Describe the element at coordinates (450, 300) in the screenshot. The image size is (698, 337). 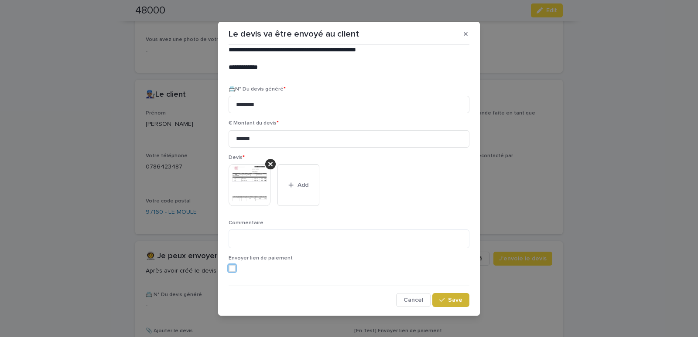
I see `button: Save` at that location.